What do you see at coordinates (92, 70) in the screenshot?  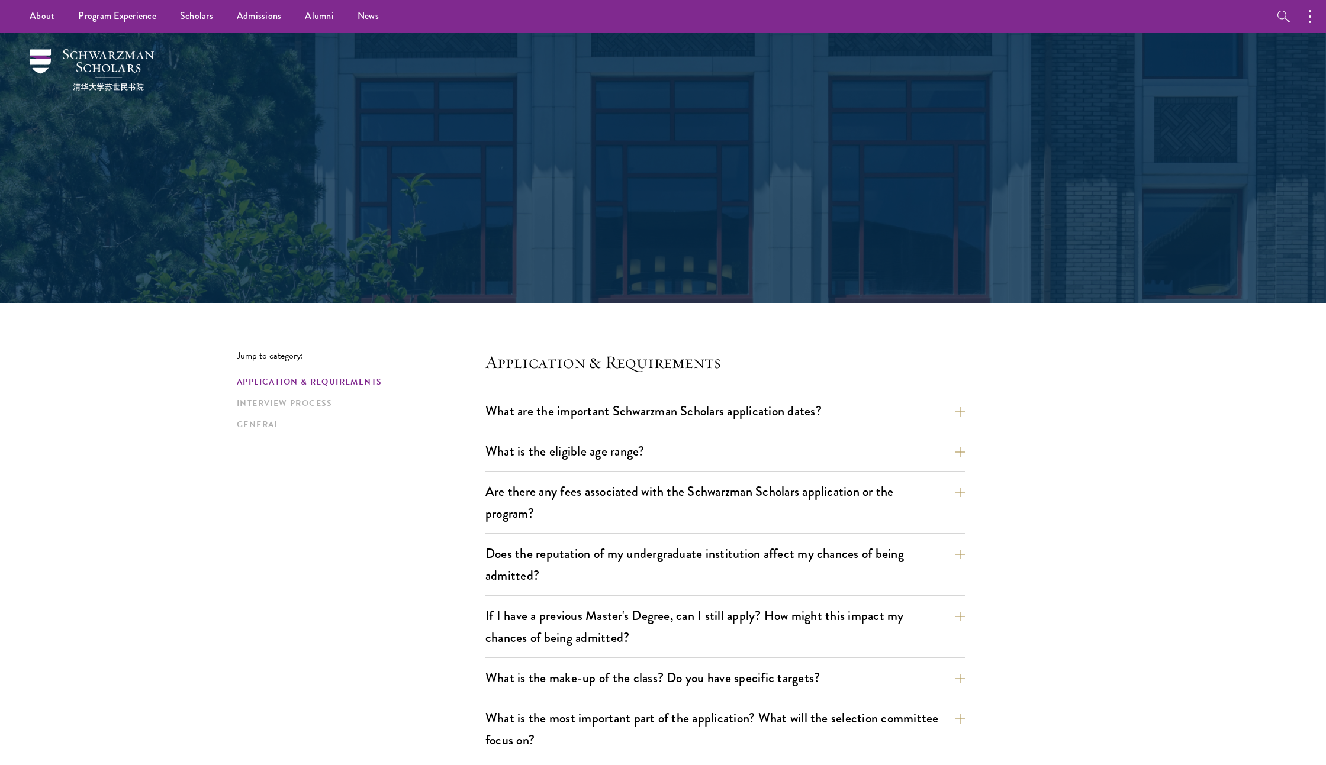 I see `img: Schwarzman Scholars` at bounding box center [92, 70].